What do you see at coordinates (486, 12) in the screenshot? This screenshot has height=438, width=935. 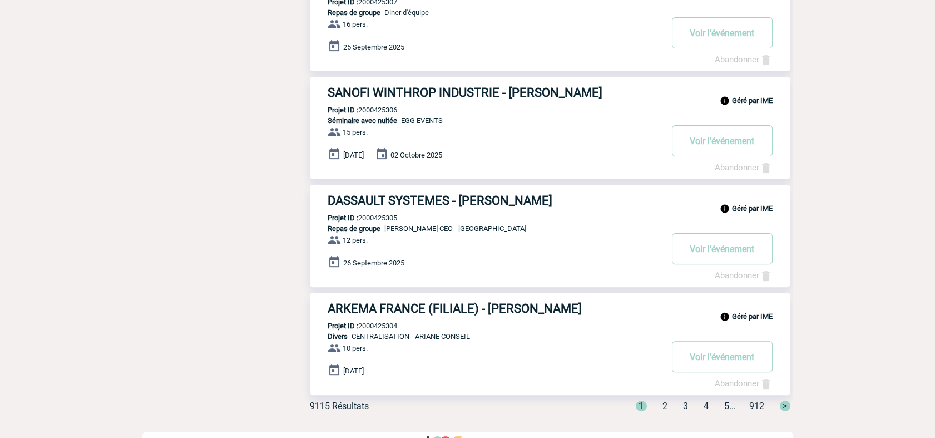 I see `p: - Diner d'équipe` at bounding box center [486, 12].